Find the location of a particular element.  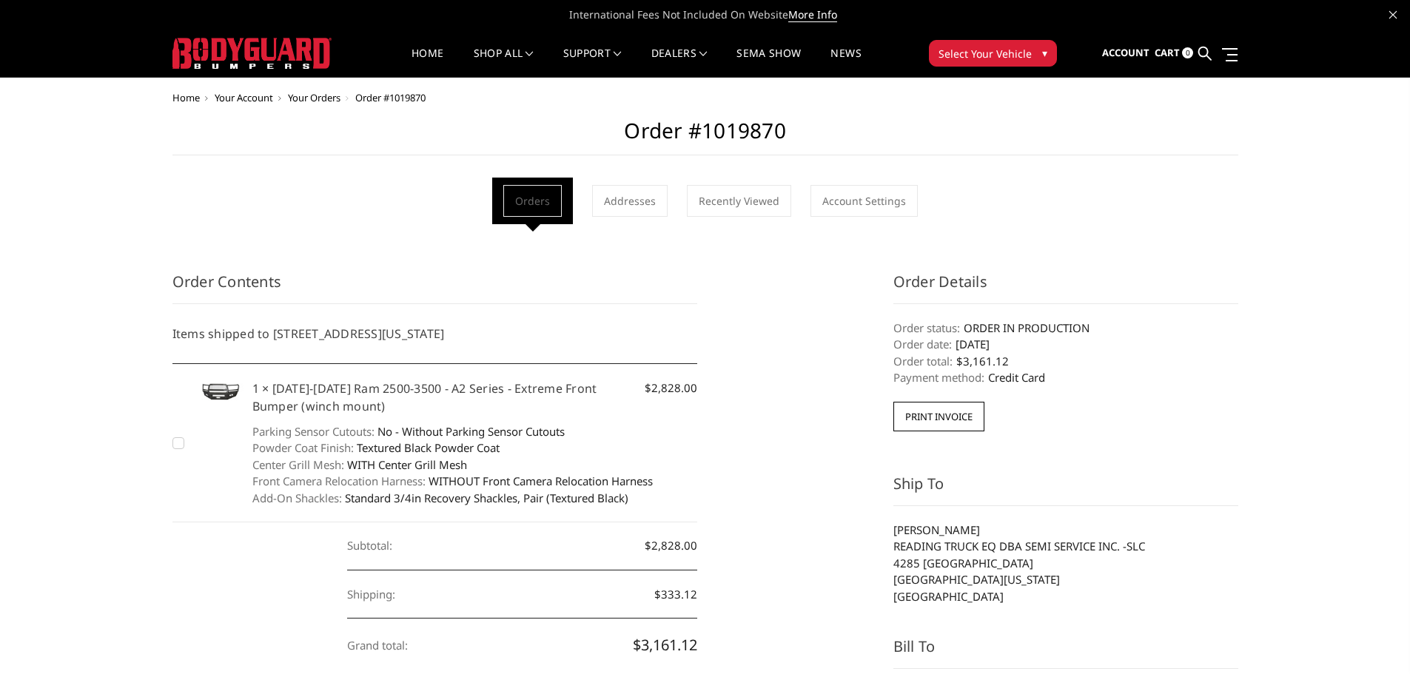

span: $2,828.00 is located at coordinates (671, 388).